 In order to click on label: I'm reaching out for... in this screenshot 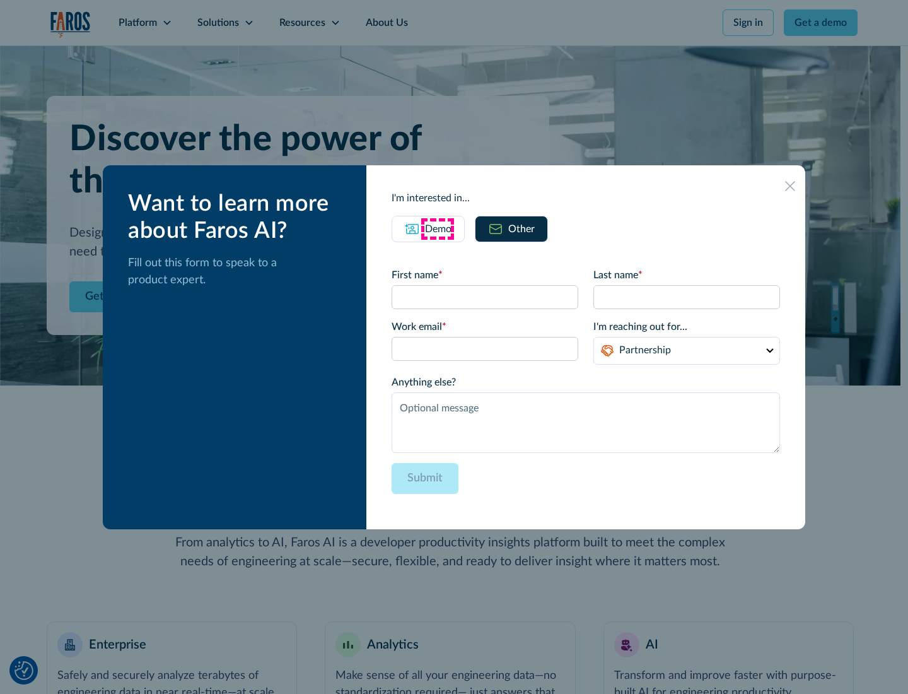, I will do `click(687, 327)`.